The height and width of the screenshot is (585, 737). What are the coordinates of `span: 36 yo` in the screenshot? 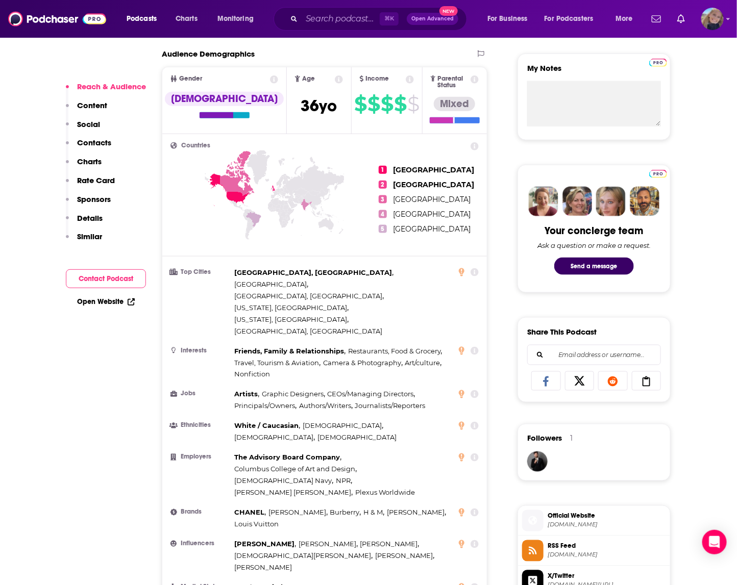 It's located at (319, 106).